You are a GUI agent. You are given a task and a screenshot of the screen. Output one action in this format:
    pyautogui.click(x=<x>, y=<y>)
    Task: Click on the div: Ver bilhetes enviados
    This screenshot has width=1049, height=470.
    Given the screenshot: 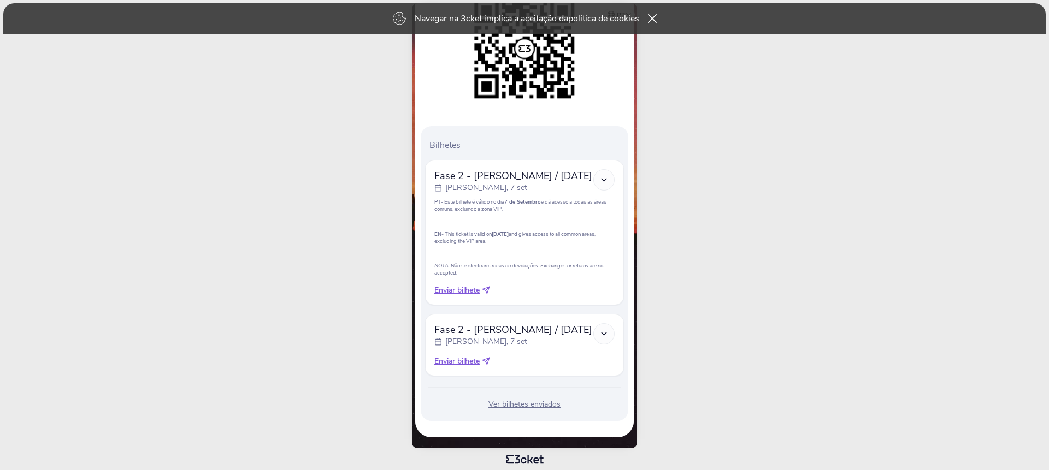 What is the action you would take?
    pyautogui.click(x=524, y=405)
    